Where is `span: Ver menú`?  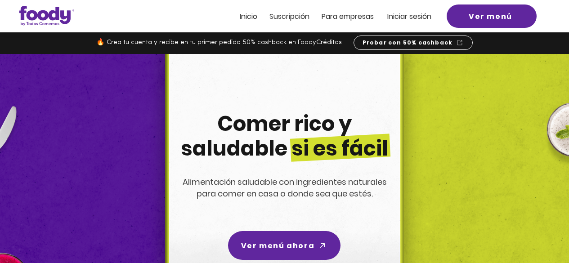
span: Ver menú is located at coordinates (491, 16).